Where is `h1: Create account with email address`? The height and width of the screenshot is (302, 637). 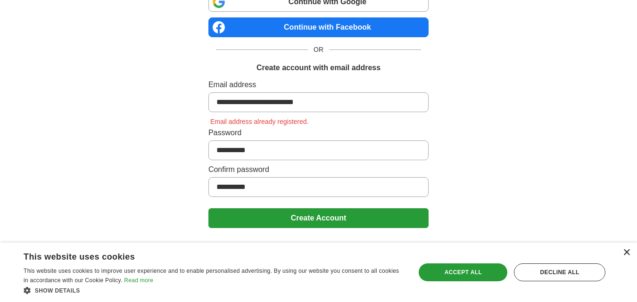
h1: Create account with email address is located at coordinates (318, 68).